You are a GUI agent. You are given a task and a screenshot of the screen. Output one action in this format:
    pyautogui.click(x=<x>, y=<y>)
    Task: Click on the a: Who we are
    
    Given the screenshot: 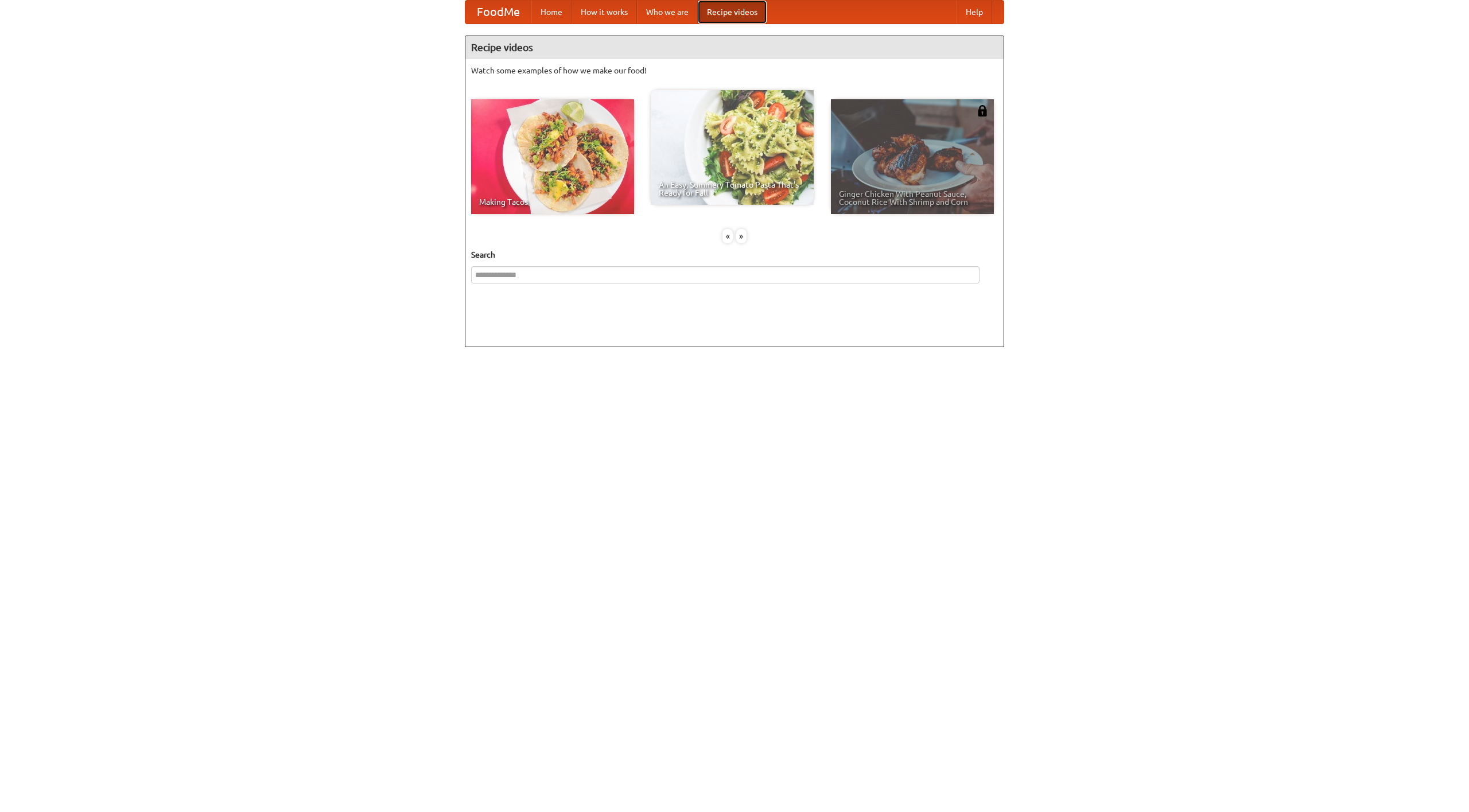 What is the action you would take?
    pyautogui.click(x=667, y=12)
    